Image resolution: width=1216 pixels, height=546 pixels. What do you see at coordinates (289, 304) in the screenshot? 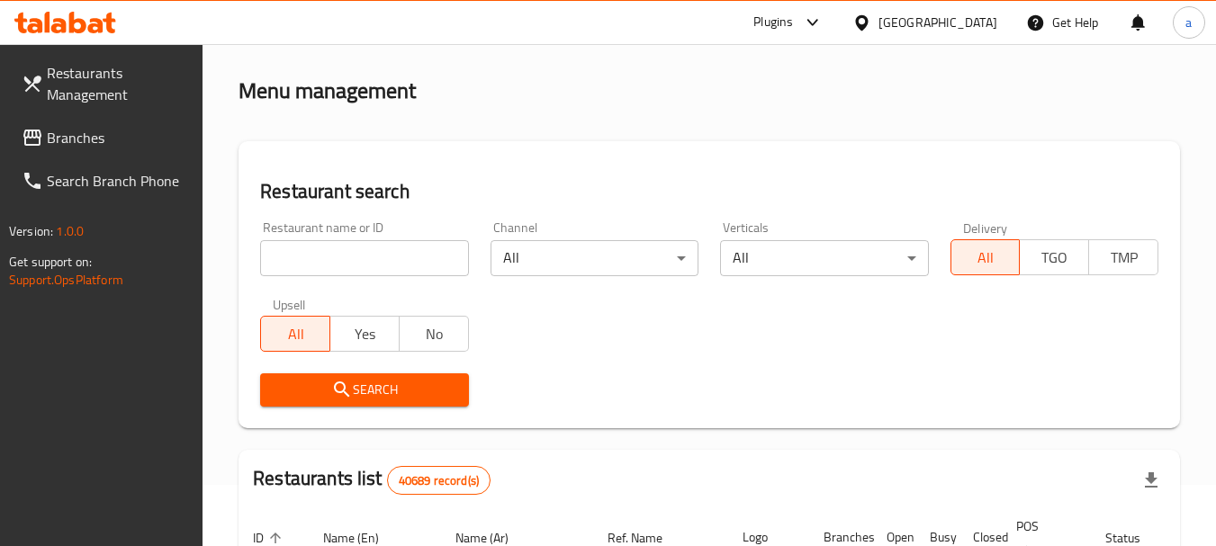
I see `label: Upsell` at bounding box center [289, 304].